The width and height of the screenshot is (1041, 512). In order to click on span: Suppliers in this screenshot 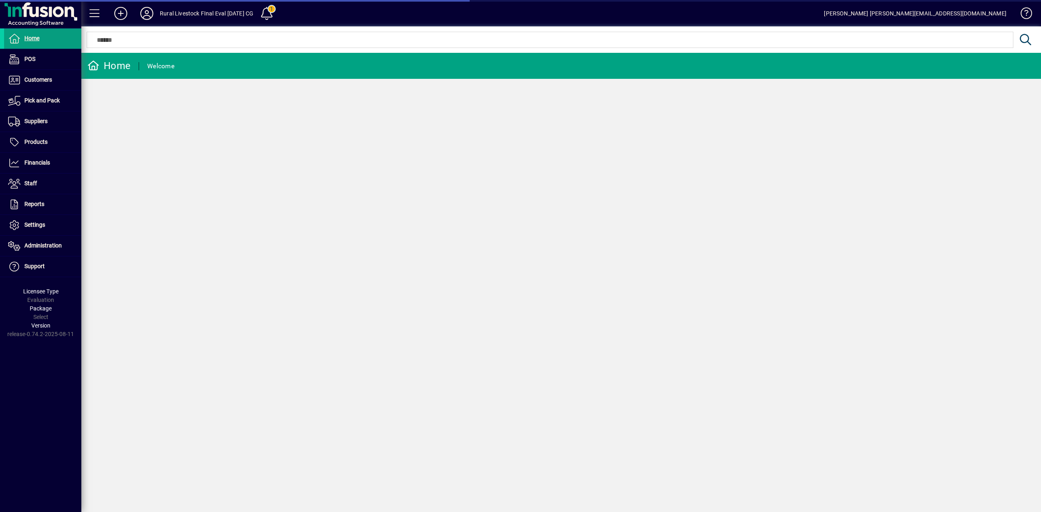, I will do `click(36, 121)`.